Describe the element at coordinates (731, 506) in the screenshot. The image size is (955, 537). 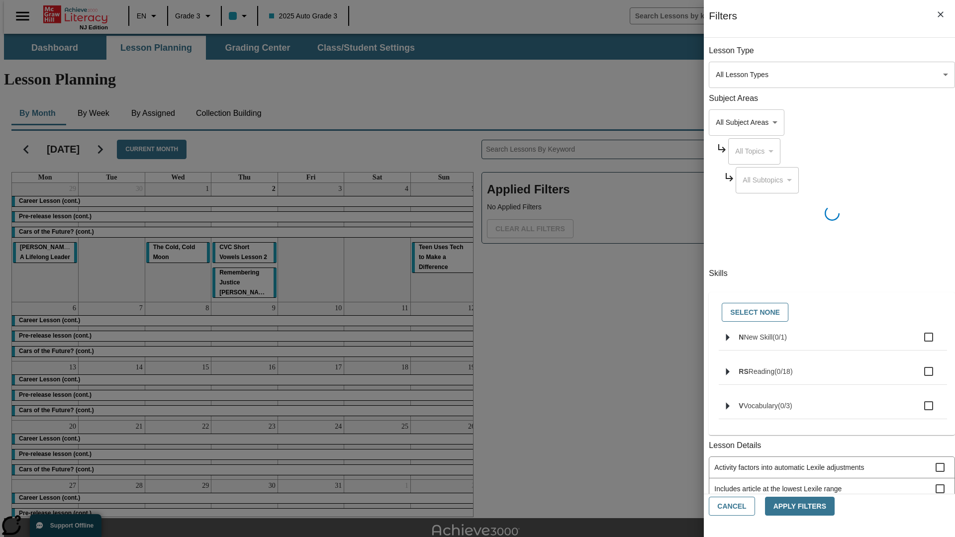
I see `button: Cancel` at that location.